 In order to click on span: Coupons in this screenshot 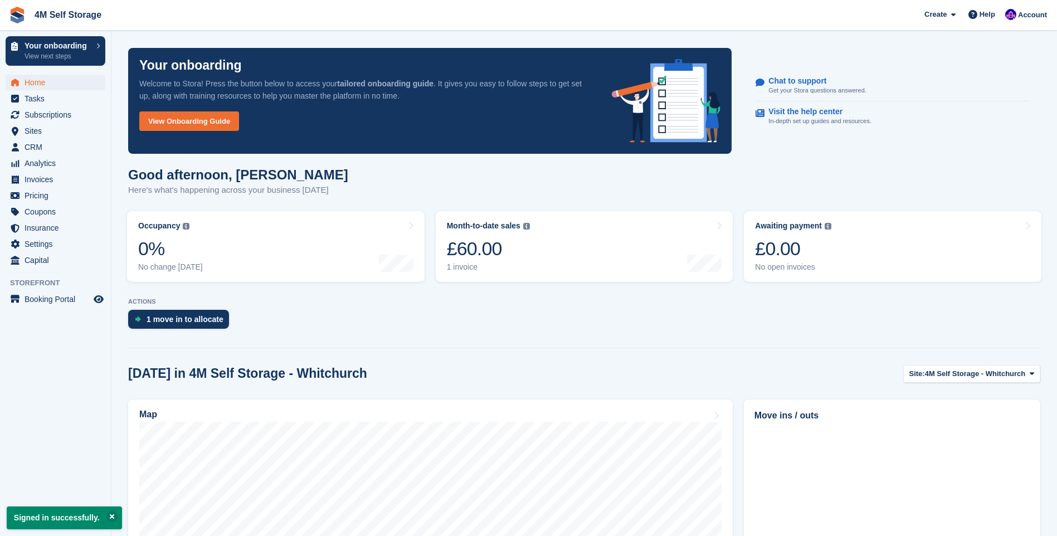, I will do `click(58, 212)`.